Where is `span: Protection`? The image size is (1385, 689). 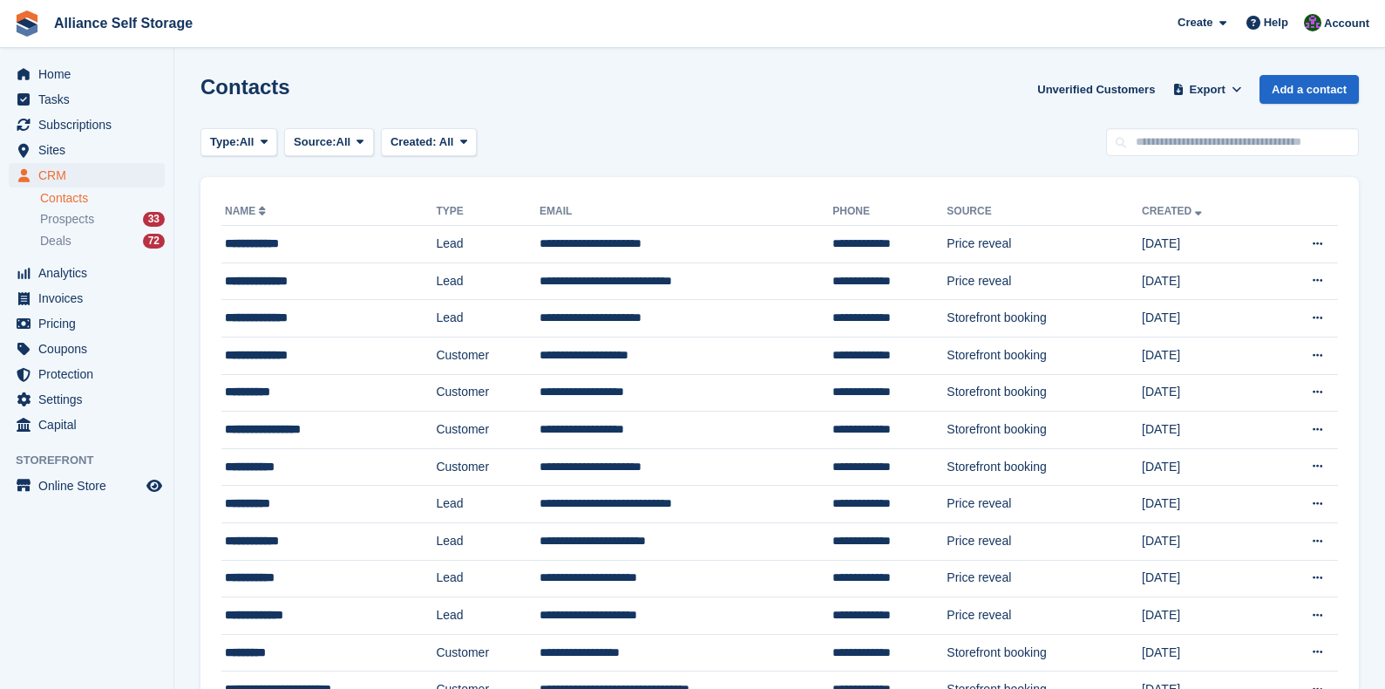 span: Protection is located at coordinates (91, 374).